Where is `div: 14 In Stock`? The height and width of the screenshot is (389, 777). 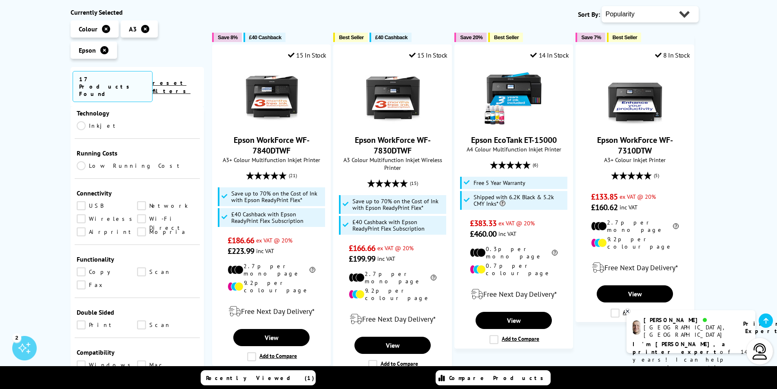
div: 14 In Stock is located at coordinates (550, 55).